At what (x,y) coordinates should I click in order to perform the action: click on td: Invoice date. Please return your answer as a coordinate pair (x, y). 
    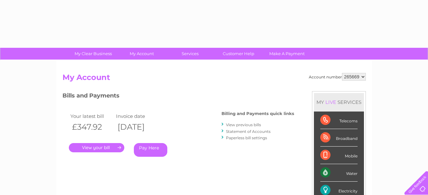
    Looking at the image, I should click on (137, 116).